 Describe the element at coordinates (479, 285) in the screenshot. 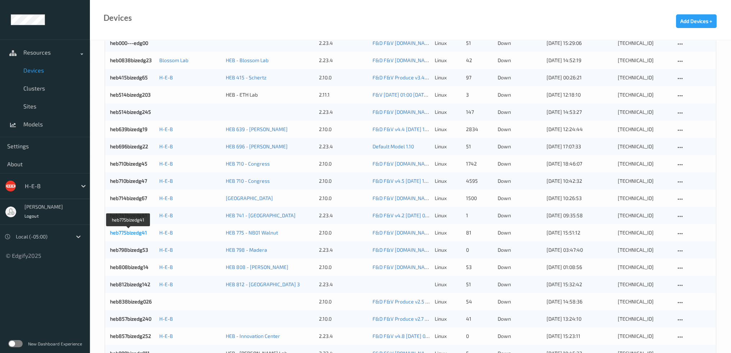

I see `div: 51` at that location.